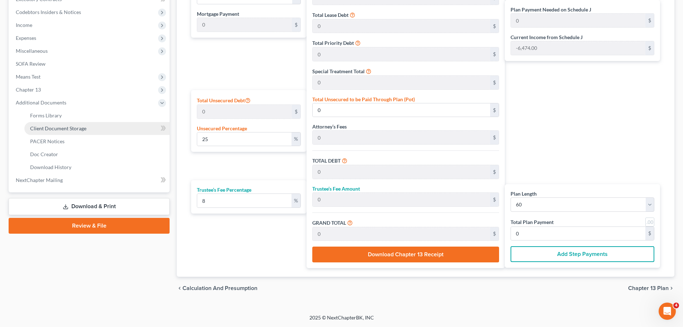 The height and width of the screenshot is (327, 683). I want to click on a: Round to nearest dollar, so click(649, 222).